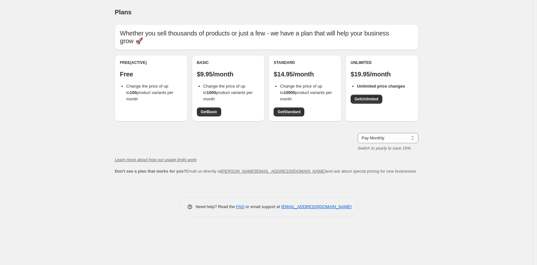 The width and height of the screenshot is (537, 265). Describe the element at coordinates (289, 112) in the screenshot. I see `a: GetStandard` at that location.